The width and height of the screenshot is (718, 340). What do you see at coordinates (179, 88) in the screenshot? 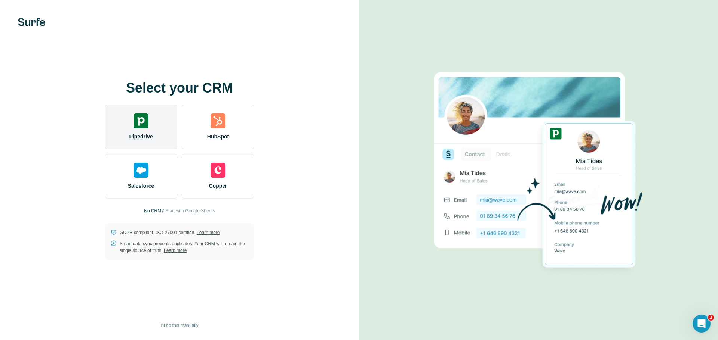
I see `h1: Select your CRM` at bounding box center [179, 88].